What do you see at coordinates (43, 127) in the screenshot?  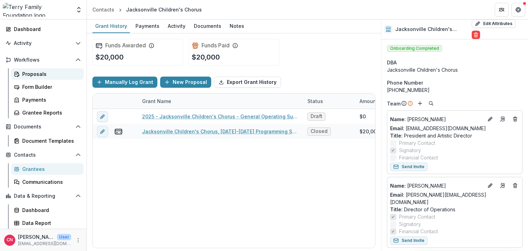 I see `button: Open Documents` at bounding box center [43, 127].